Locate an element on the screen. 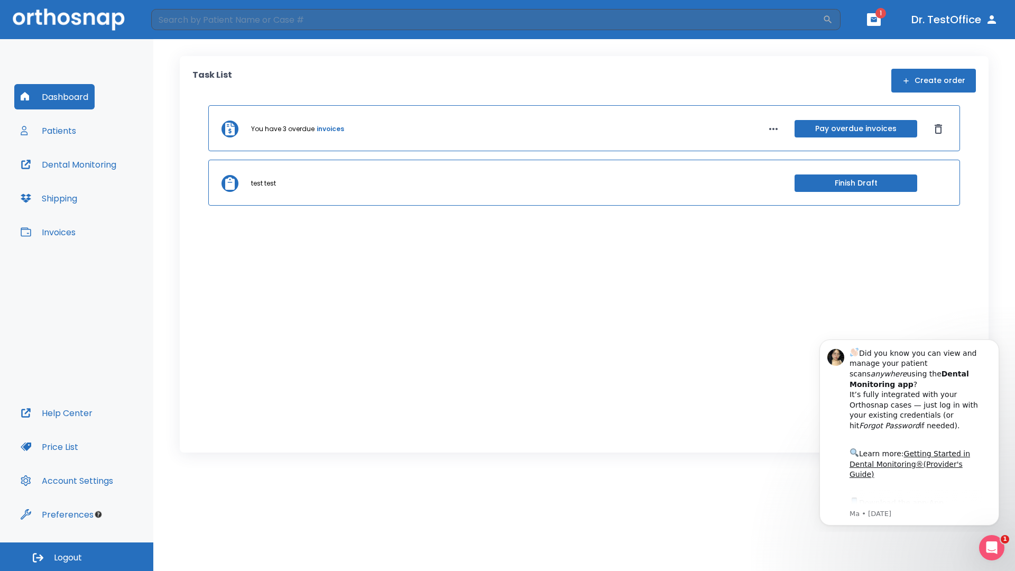 The width and height of the screenshot is (1015, 571). a: invoices is located at coordinates (330, 129).